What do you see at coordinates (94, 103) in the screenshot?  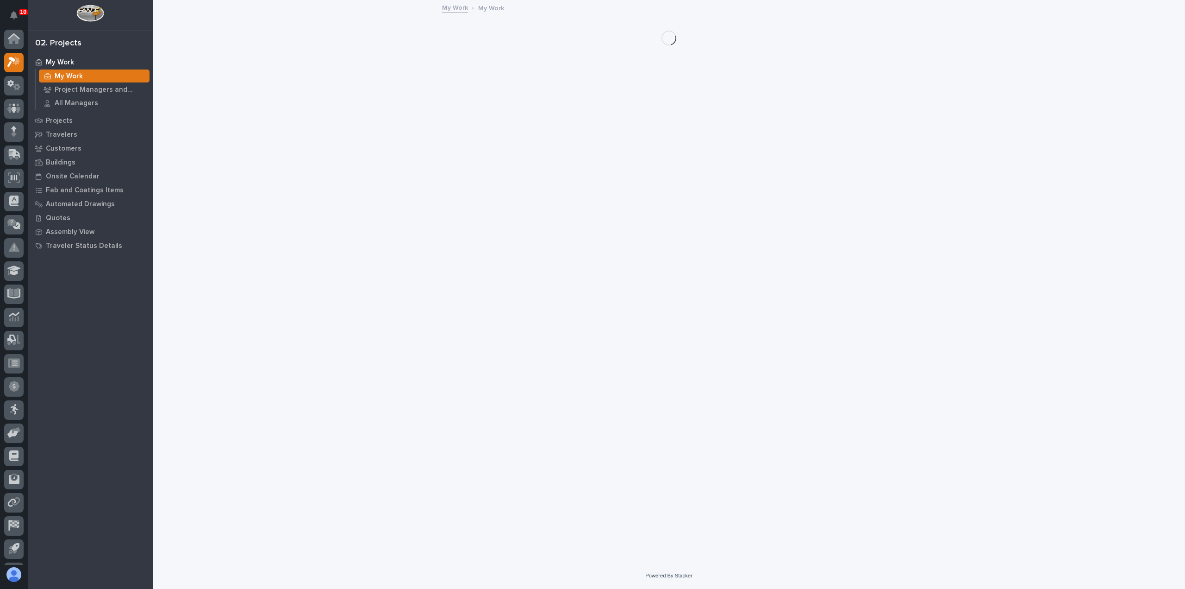 I see `a: All Managers` at bounding box center [94, 103].